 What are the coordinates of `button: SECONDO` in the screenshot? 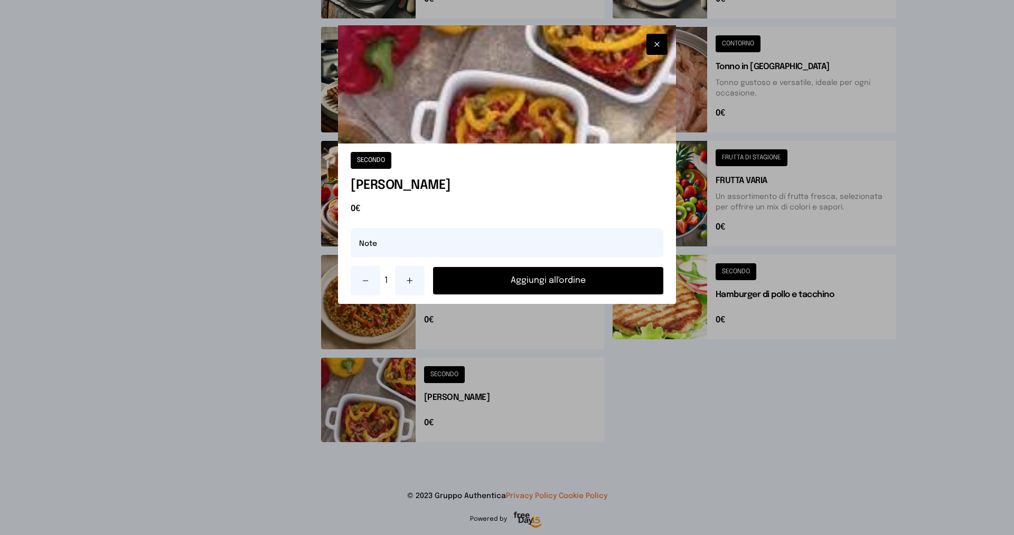 It's located at (371, 161).